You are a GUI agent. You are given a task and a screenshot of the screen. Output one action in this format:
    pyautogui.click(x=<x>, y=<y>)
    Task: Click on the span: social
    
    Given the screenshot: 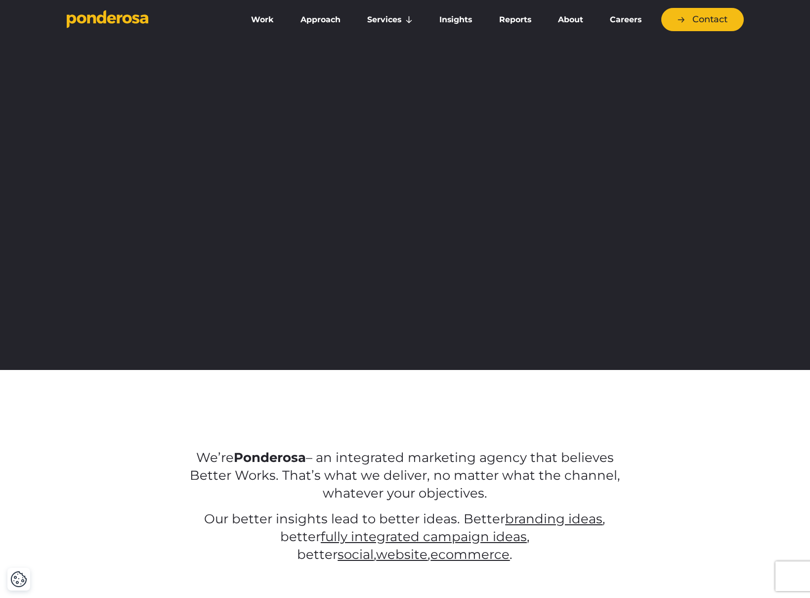 What is the action you would take?
    pyautogui.click(x=355, y=554)
    